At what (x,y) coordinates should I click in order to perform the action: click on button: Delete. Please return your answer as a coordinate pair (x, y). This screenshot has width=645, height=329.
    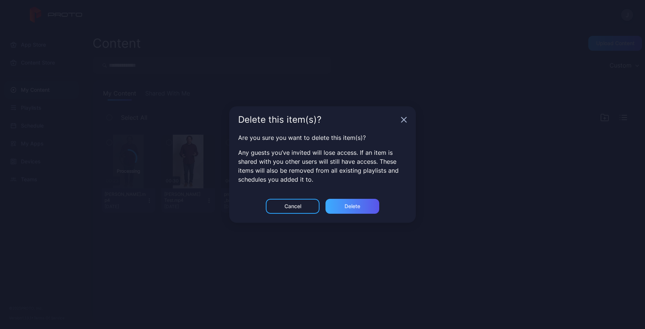
    Looking at the image, I should click on (353, 207).